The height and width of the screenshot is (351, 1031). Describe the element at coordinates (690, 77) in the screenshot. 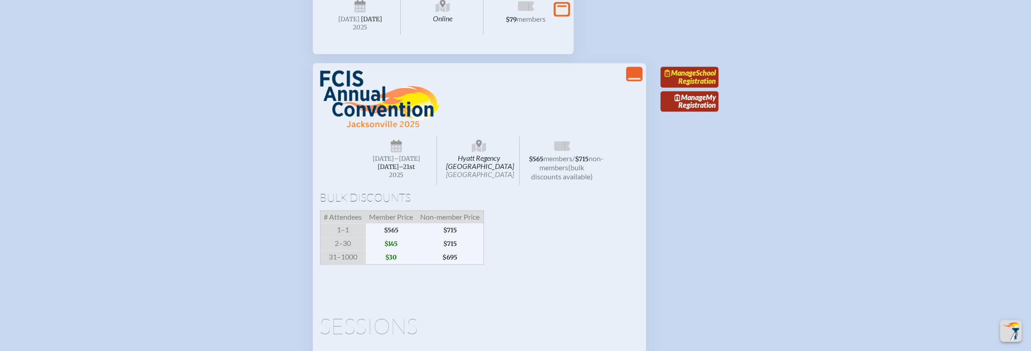

I see `a: ManageSchool Registration` at that location.